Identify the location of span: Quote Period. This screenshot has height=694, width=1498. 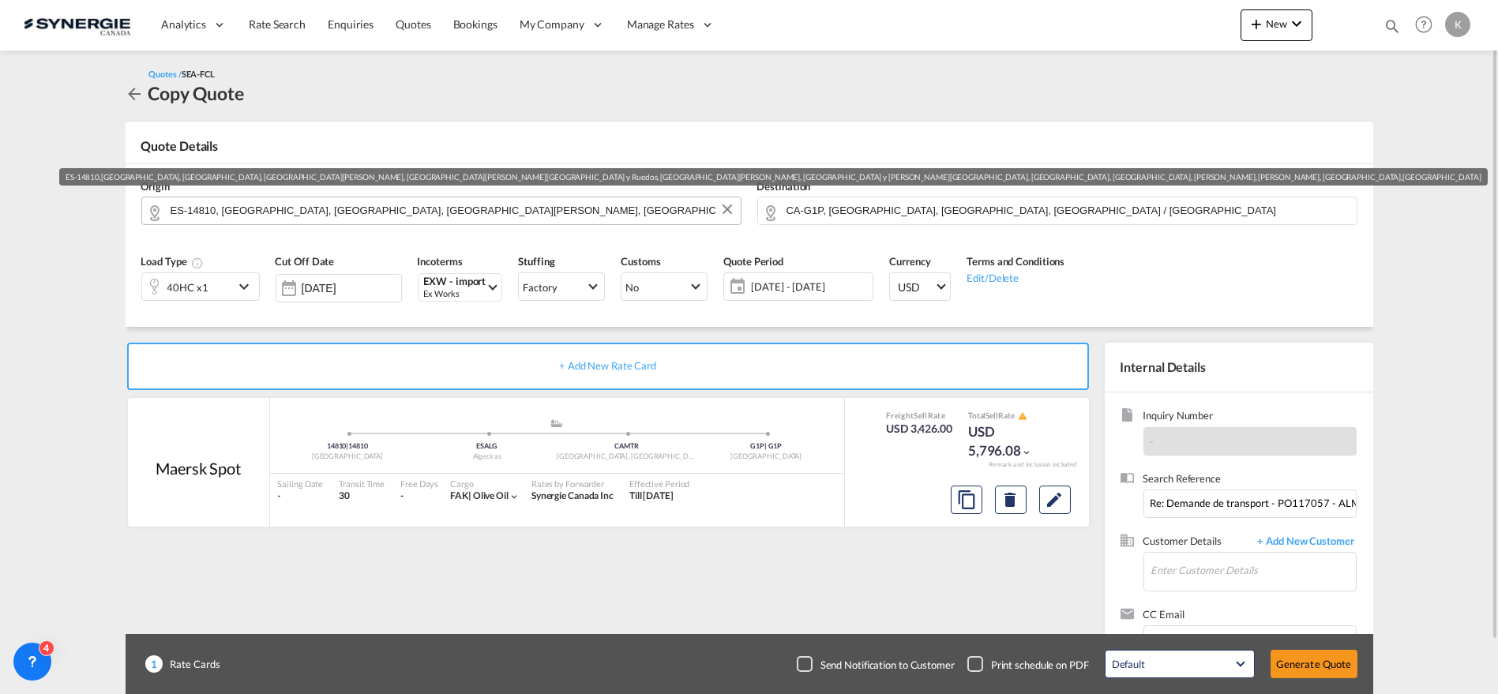
(754, 261).